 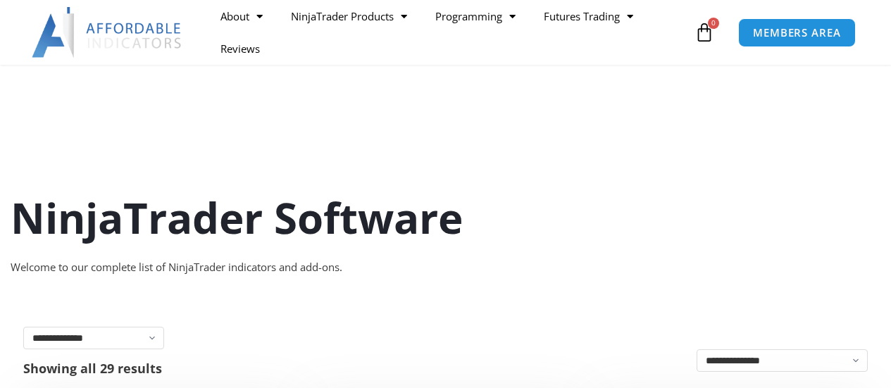 I want to click on a: MEMBERS AREA, so click(x=796, y=32).